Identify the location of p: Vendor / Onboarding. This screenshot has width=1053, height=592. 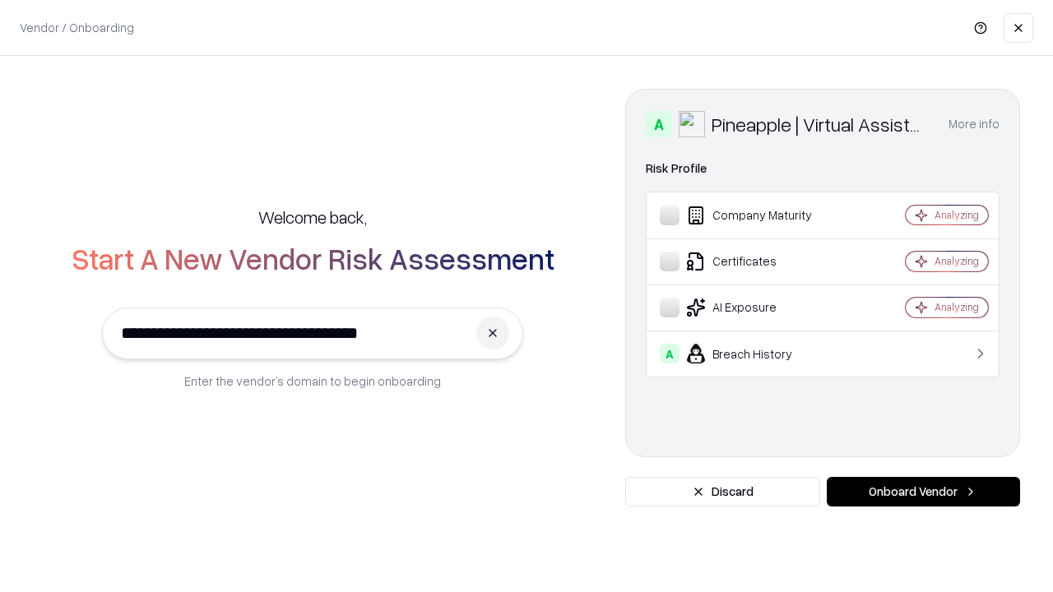
(76, 27).